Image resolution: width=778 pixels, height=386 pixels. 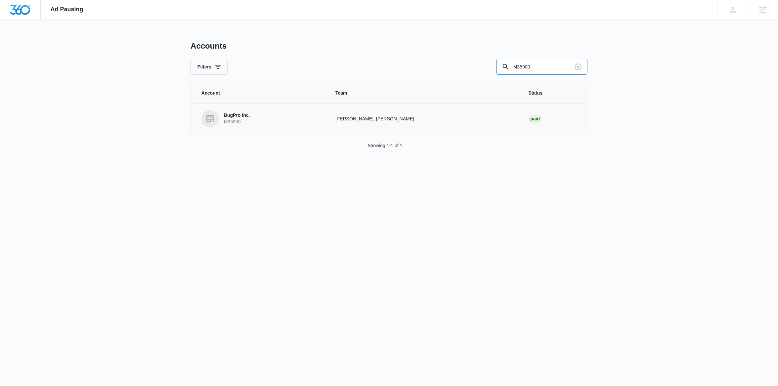 What do you see at coordinates (237, 122) in the screenshot?
I see `p: M35900` at bounding box center [237, 122].